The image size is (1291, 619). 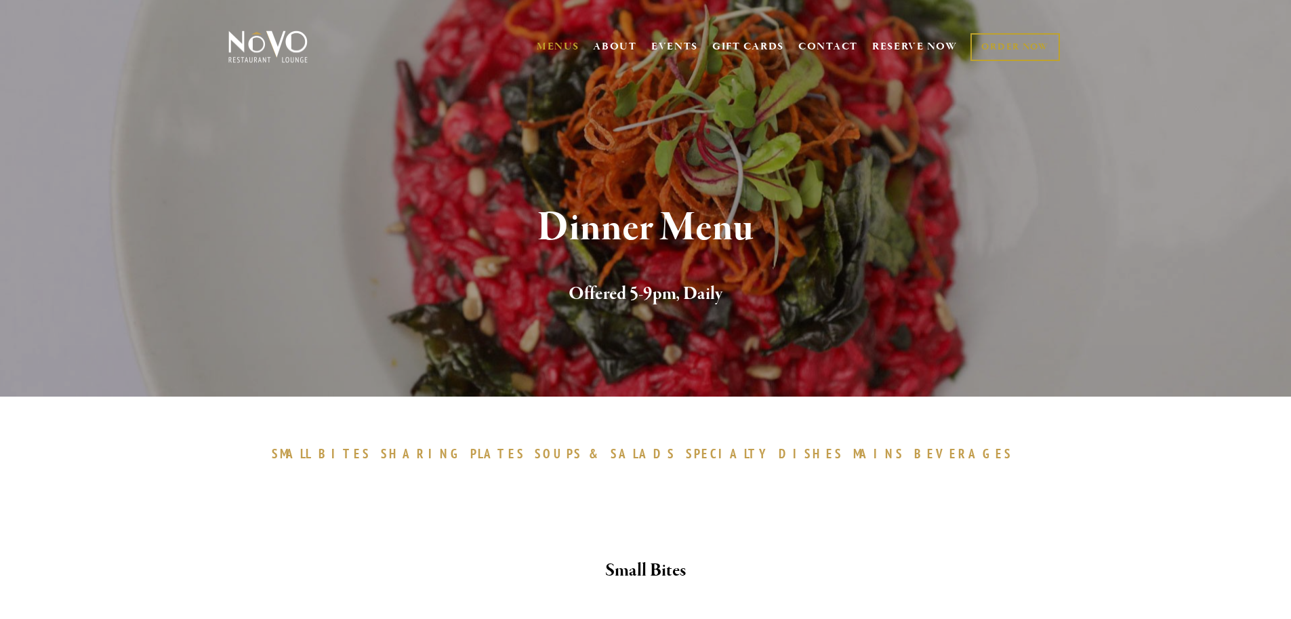 What do you see at coordinates (558, 453) in the screenshot?
I see `span: SOUPS` at bounding box center [558, 453].